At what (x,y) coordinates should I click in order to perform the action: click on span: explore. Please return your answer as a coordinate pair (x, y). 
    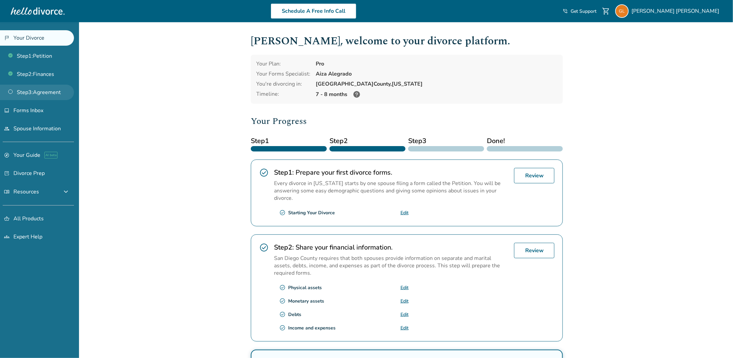
    Looking at the image, I should click on (7, 155).